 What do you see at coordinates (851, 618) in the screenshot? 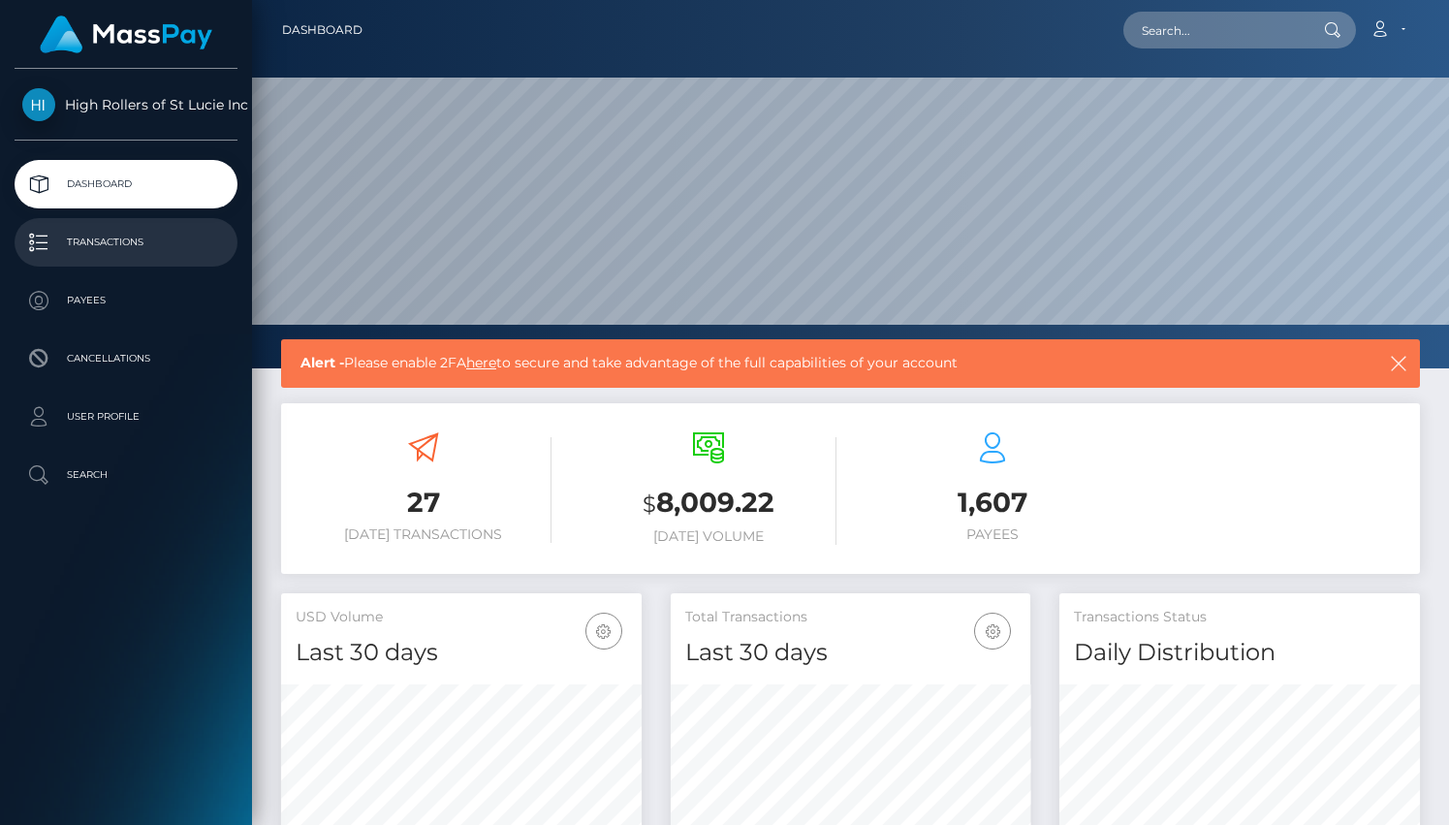
I see `h5: Total Transactions` at bounding box center [851, 618].